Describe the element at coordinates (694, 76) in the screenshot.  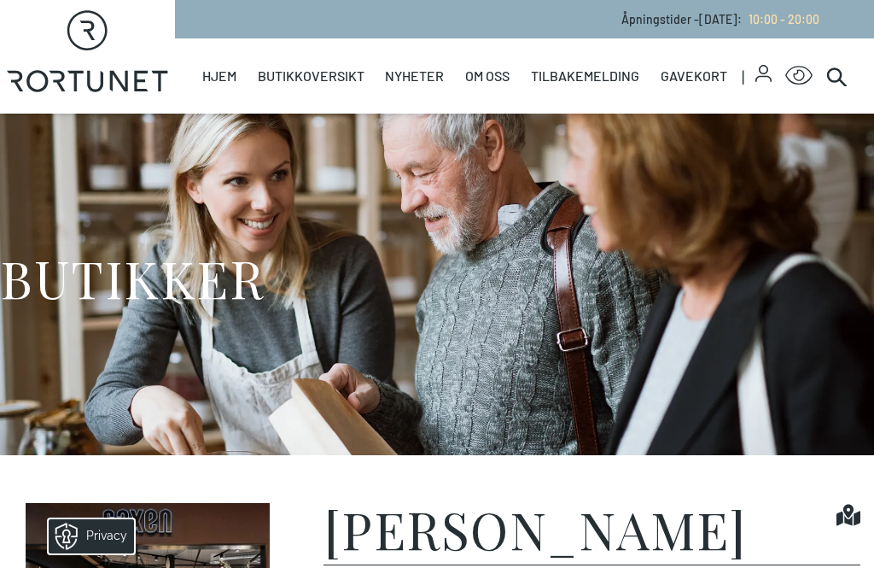
I see `a: Gavekort` at that location.